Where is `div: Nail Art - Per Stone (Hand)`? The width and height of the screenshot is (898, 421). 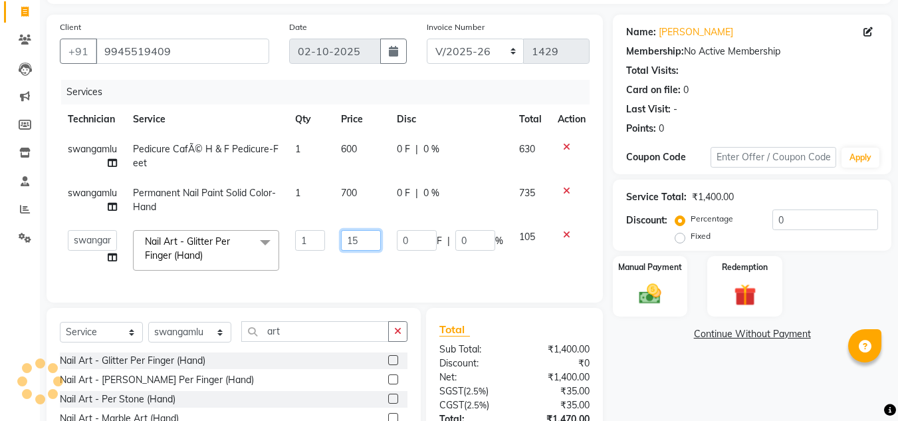 div: Nail Art - Per Stone (Hand) is located at coordinates (118, 399).